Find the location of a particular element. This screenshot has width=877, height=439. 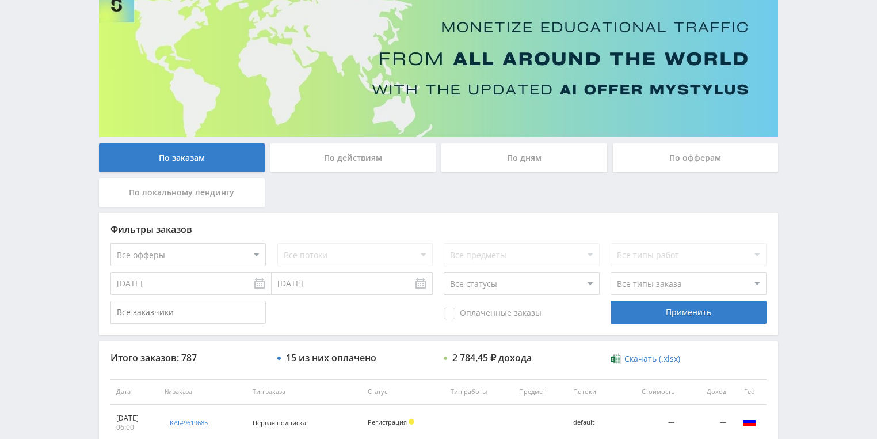

div: 15 из них оплачено is located at coordinates (331, 357).